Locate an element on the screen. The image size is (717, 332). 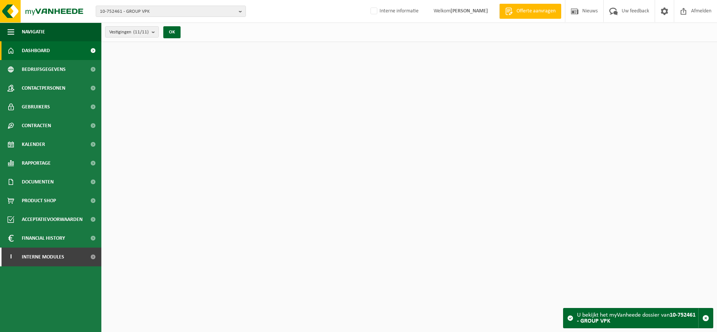
span: Bedrijfsgegevens is located at coordinates (44, 69).